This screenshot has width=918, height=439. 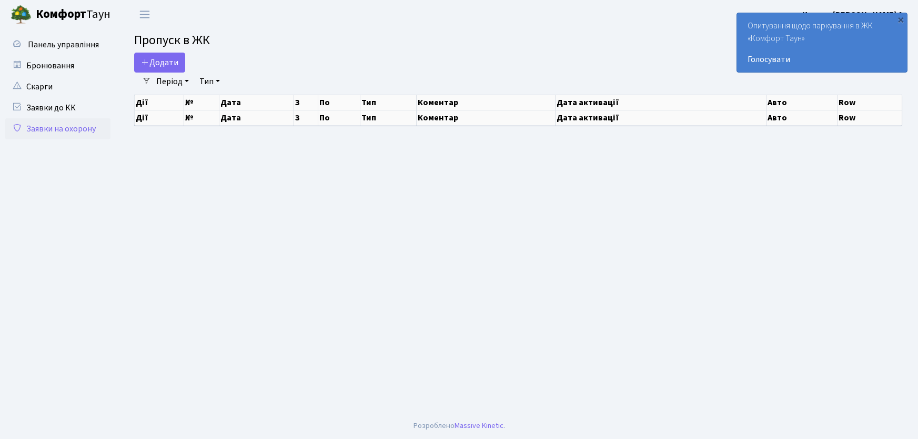 What do you see at coordinates (159, 63) in the screenshot?
I see `a: Додати` at bounding box center [159, 63].